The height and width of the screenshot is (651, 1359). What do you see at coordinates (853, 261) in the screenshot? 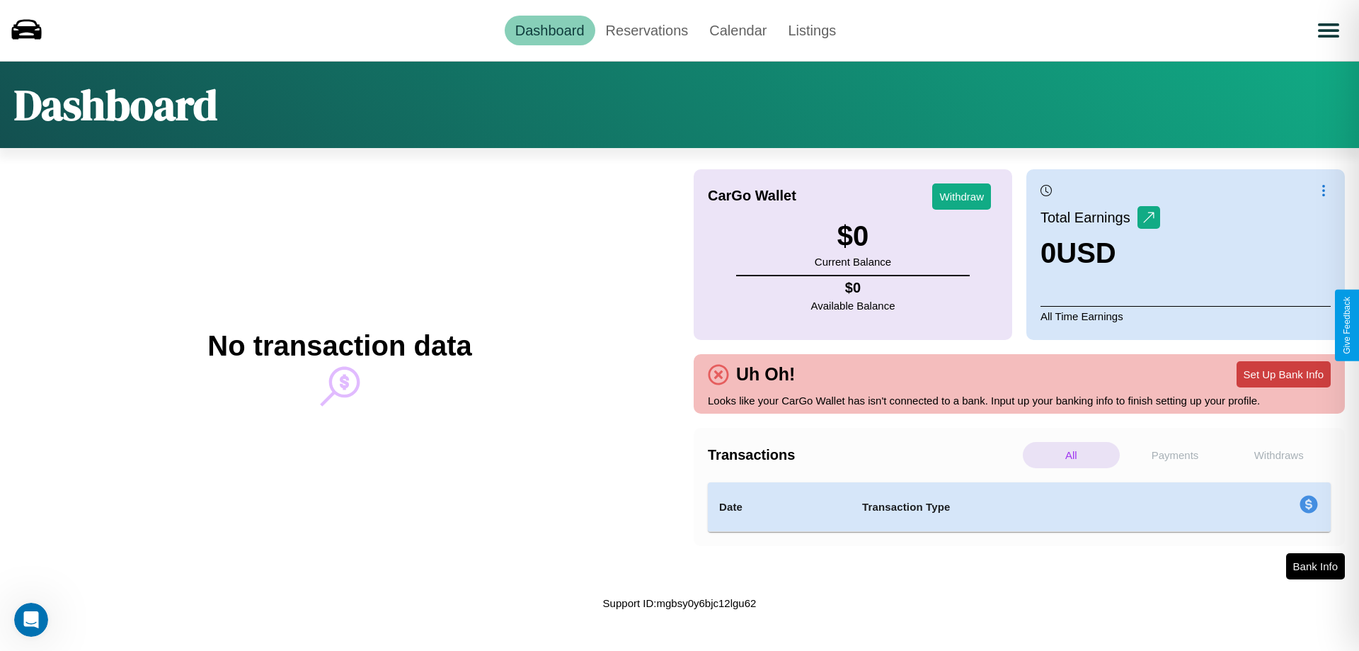
I see `p: Current Balance` at bounding box center [853, 261].